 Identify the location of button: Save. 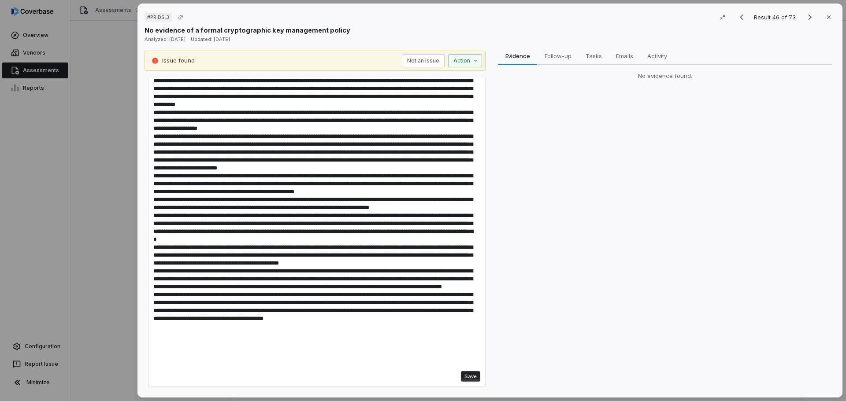
(470, 377).